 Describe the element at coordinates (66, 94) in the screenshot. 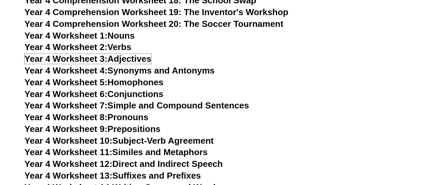

I see `span: Year 4 Worksheet 6:` at that location.